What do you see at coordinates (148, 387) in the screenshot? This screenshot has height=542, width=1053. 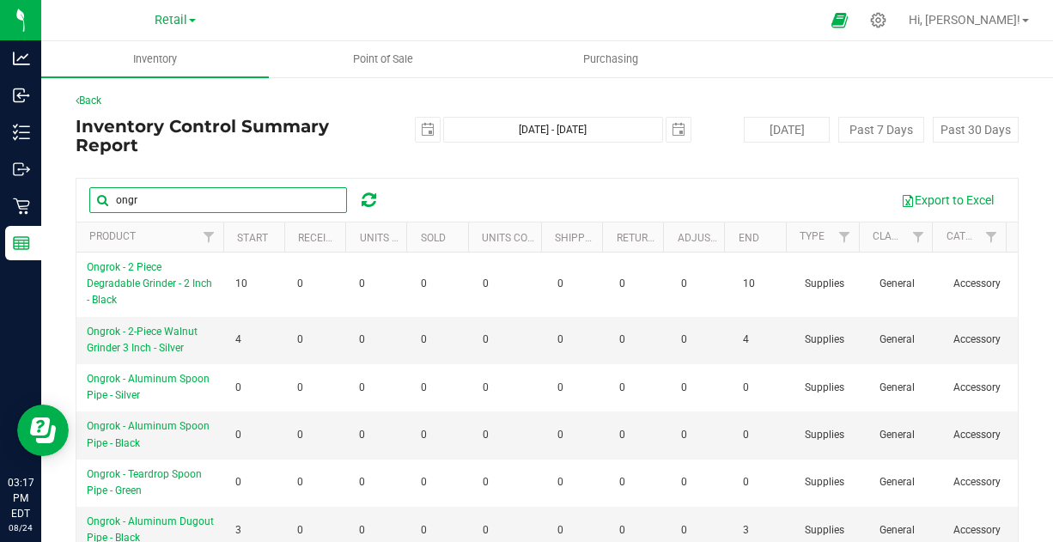 I see `span: Ongrok - Aluminum Spoon Pipe - Silver` at bounding box center [148, 387].